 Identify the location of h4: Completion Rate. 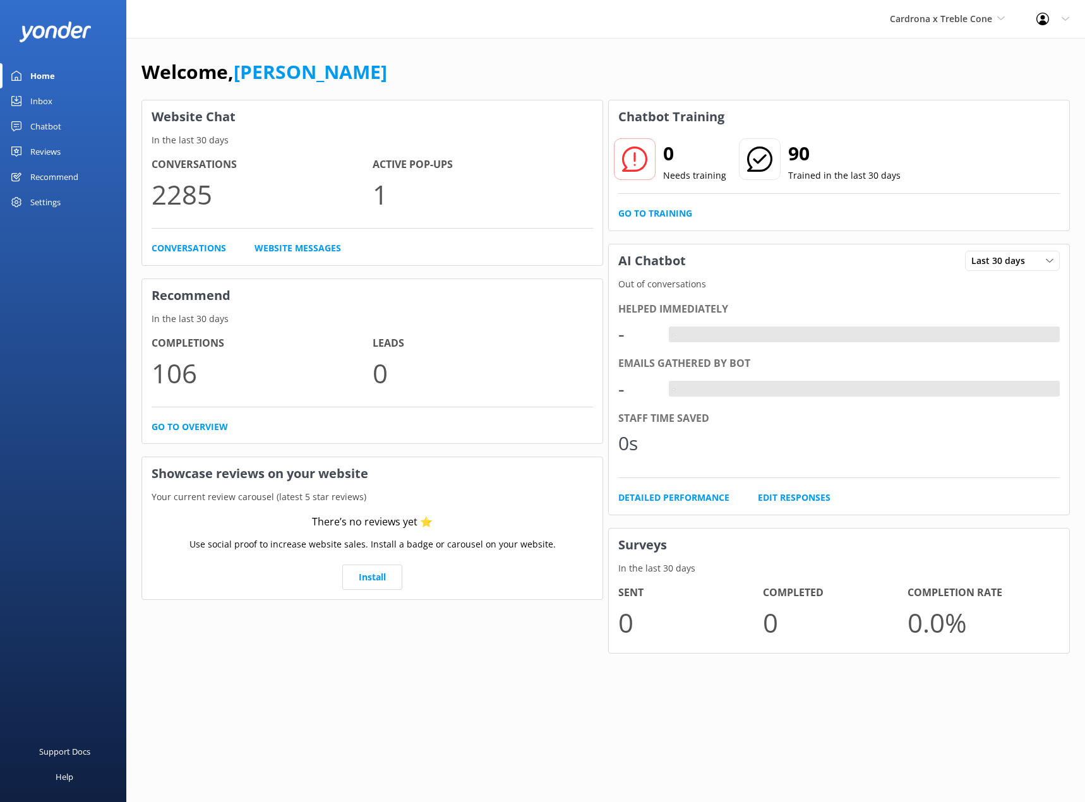
(980, 593).